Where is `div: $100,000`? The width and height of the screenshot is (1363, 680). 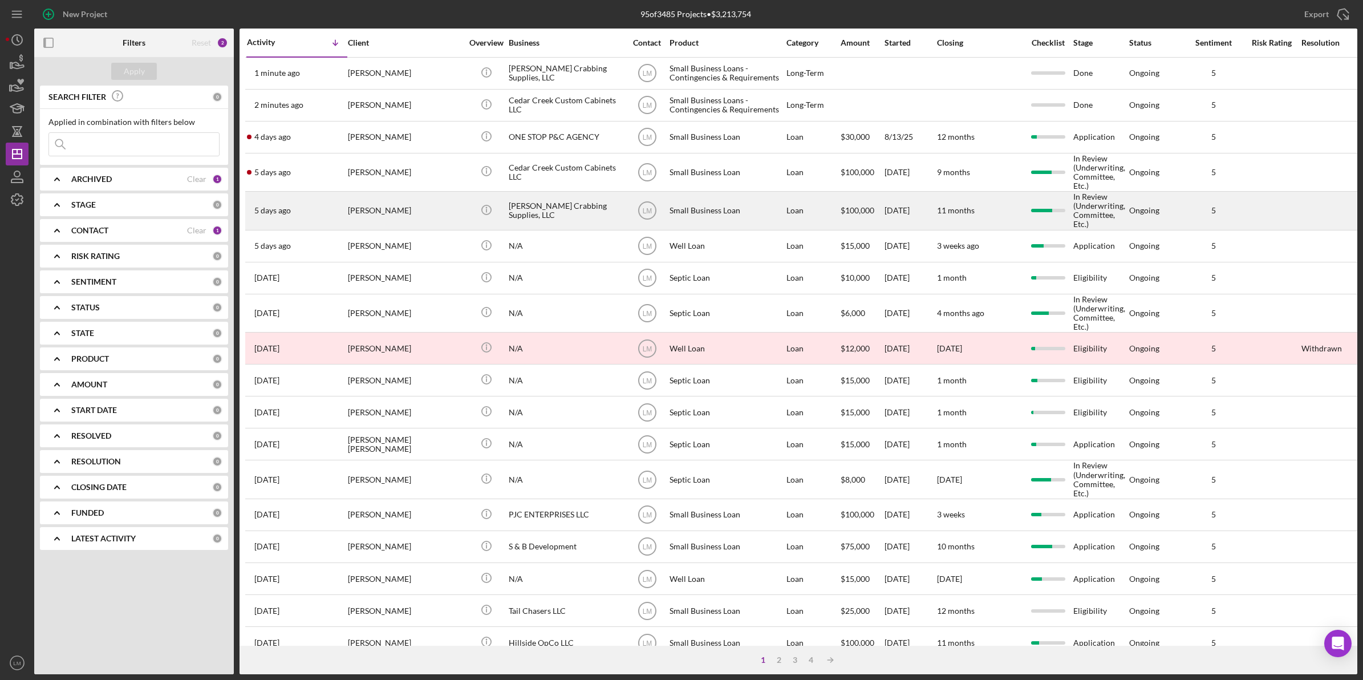
div: $100,000 is located at coordinates (862, 172).